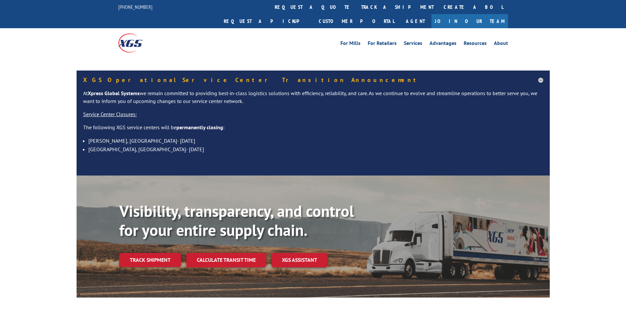 This screenshot has width=626, height=310. I want to click on u: Service Center Closures:, so click(110, 114).